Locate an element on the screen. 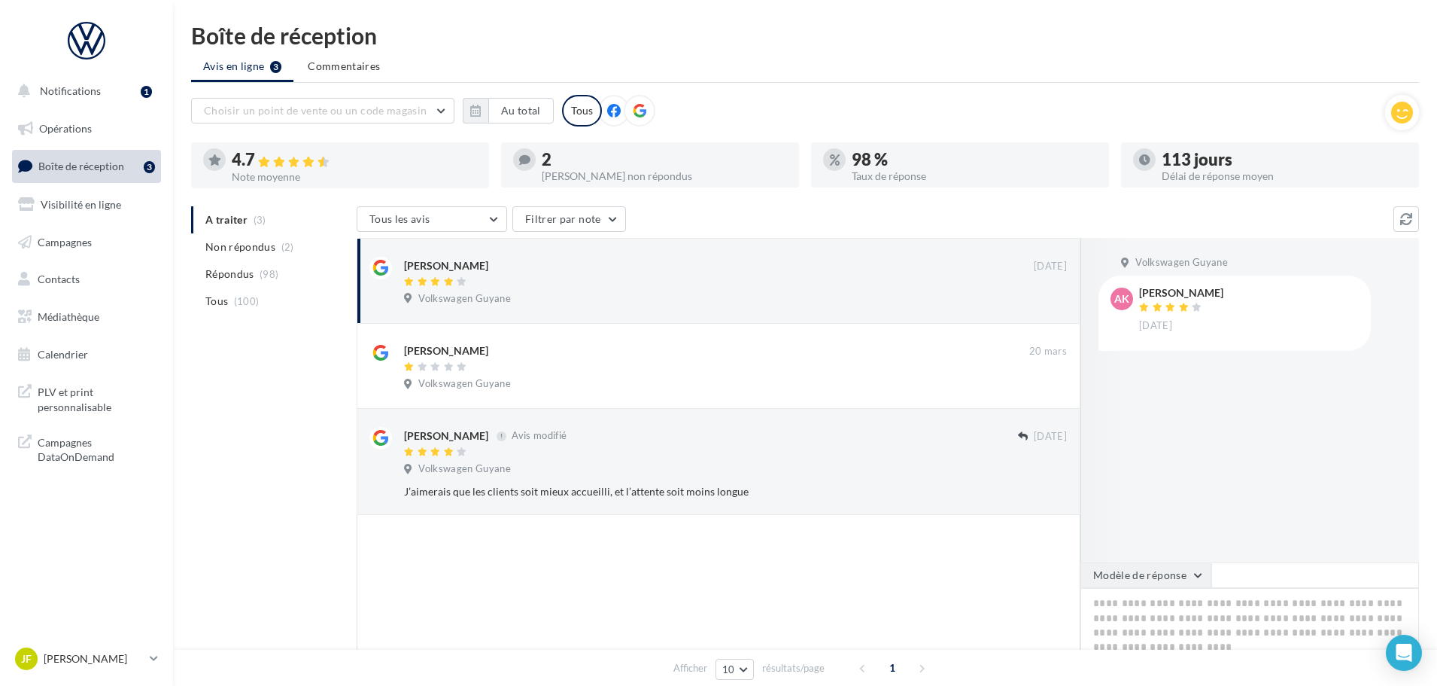  button: Filtrer par note is located at coordinates (569, 219).